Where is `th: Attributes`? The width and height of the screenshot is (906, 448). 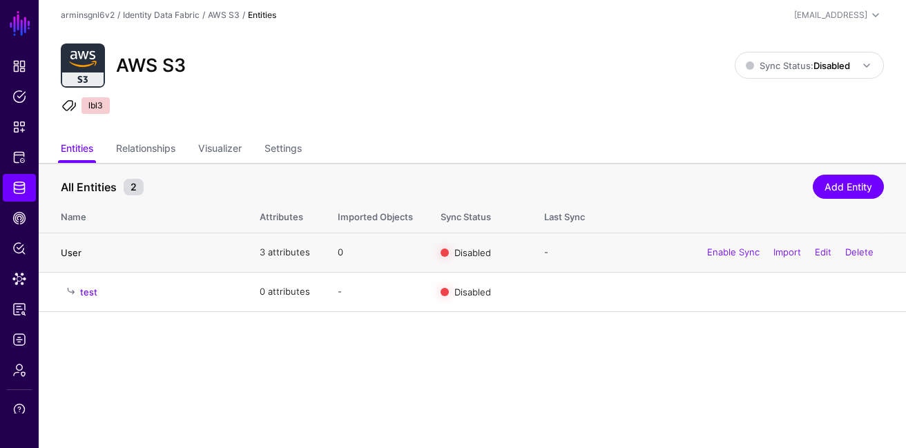 th: Attributes is located at coordinates (285, 215).